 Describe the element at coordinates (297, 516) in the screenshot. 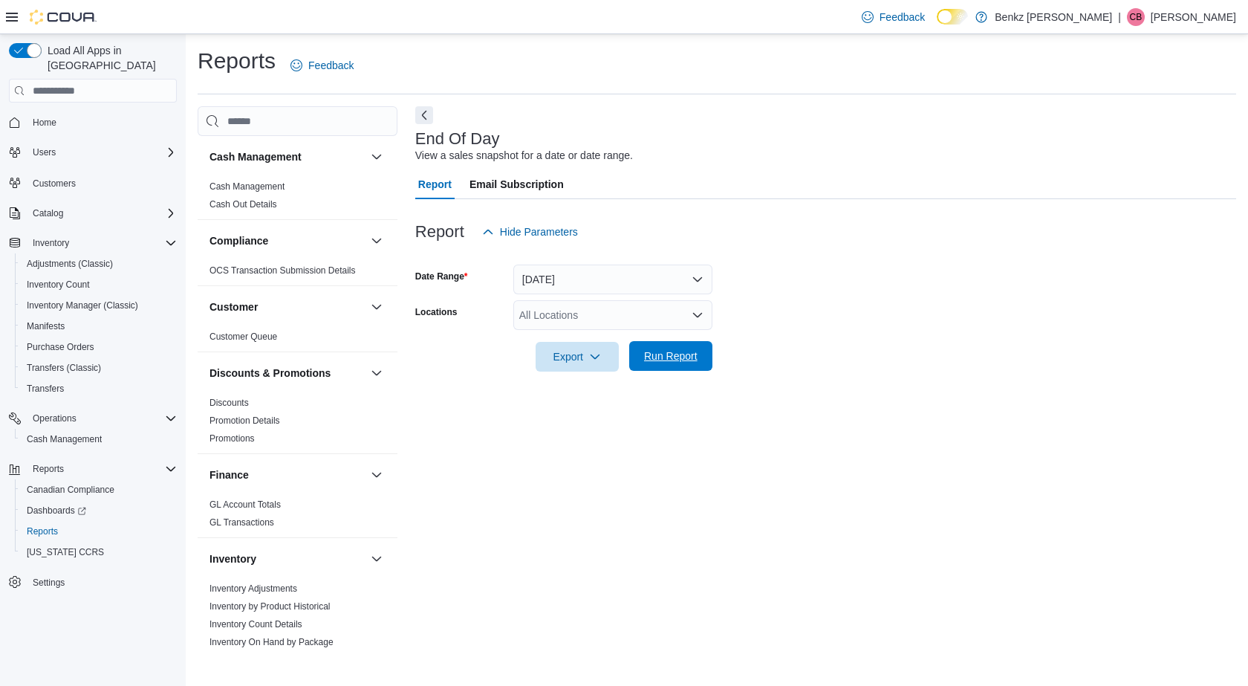

I see `div: Finance` at that location.